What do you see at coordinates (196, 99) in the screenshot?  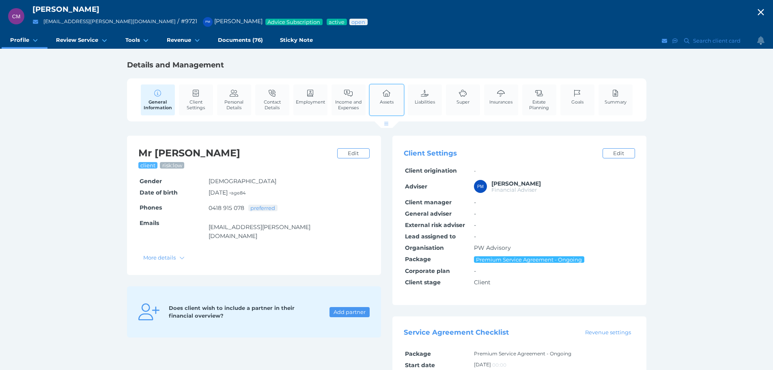 I see `a: Client Settings` at bounding box center [196, 99].